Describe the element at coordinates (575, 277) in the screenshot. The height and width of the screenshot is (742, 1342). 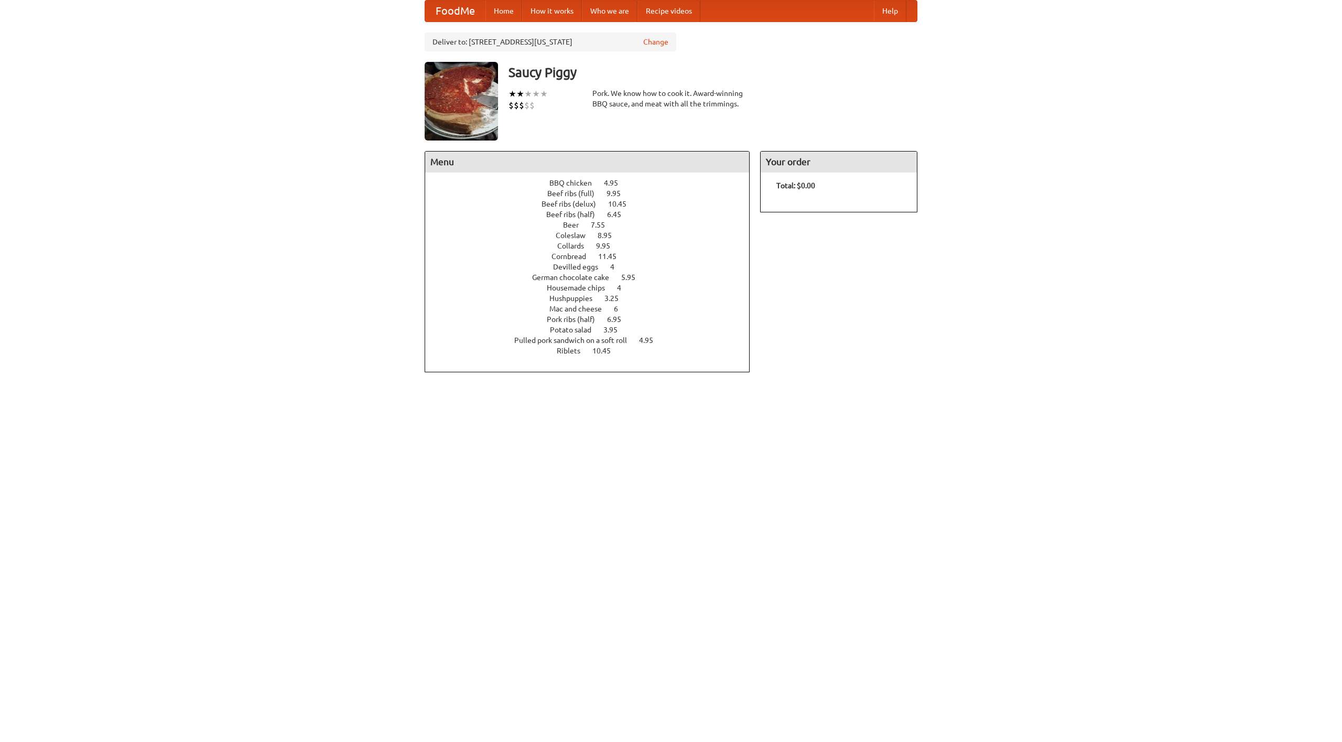
I see `span: German chocolate cake` at that location.